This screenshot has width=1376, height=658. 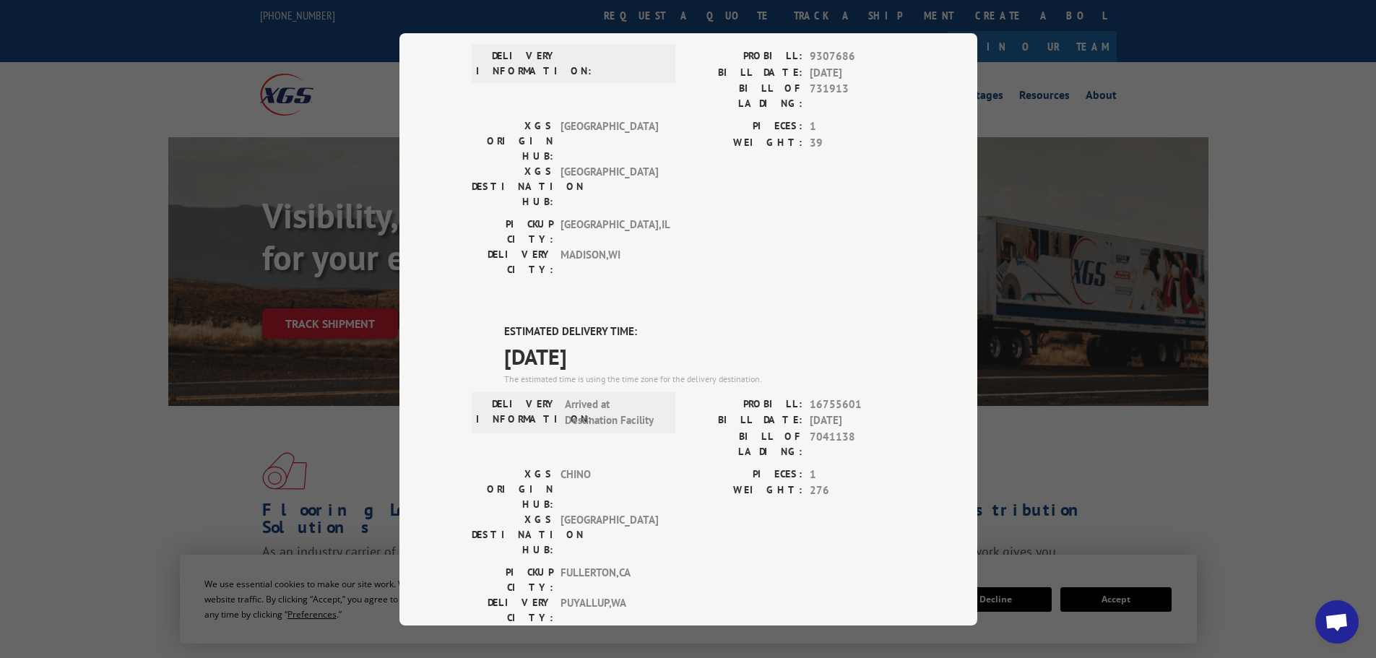 I want to click on div: The estimated time is using the time zone for the delivery destination., so click(x=704, y=379).